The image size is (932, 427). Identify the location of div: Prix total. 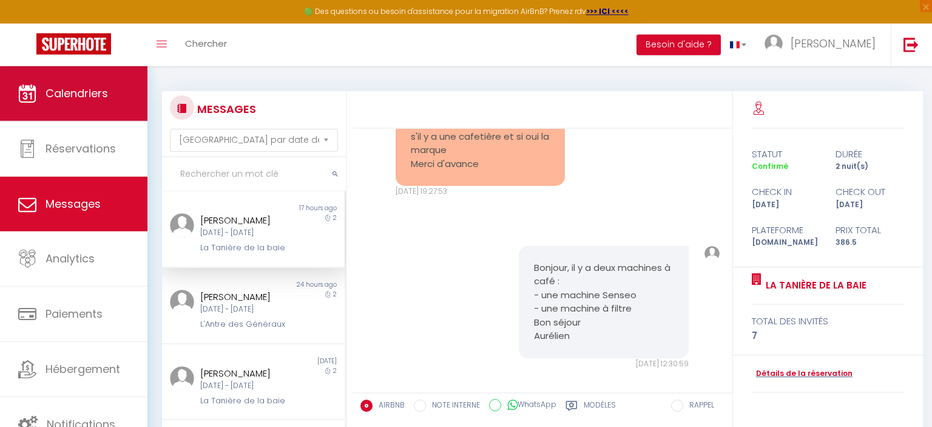
(870, 230).